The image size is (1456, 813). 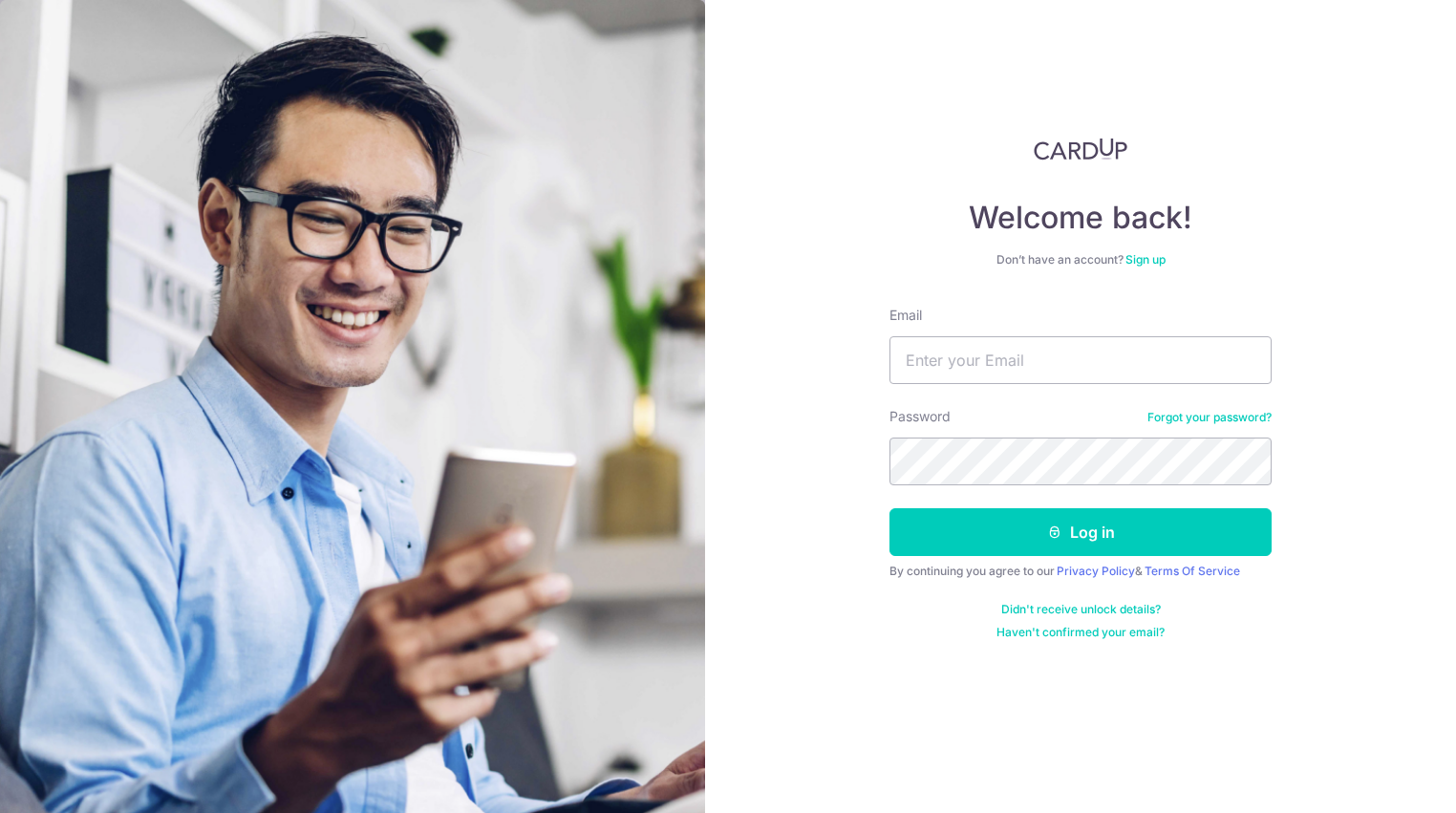 What do you see at coordinates (1080, 532) in the screenshot?
I see `button: Log in` at bounding box center [1080, 532].